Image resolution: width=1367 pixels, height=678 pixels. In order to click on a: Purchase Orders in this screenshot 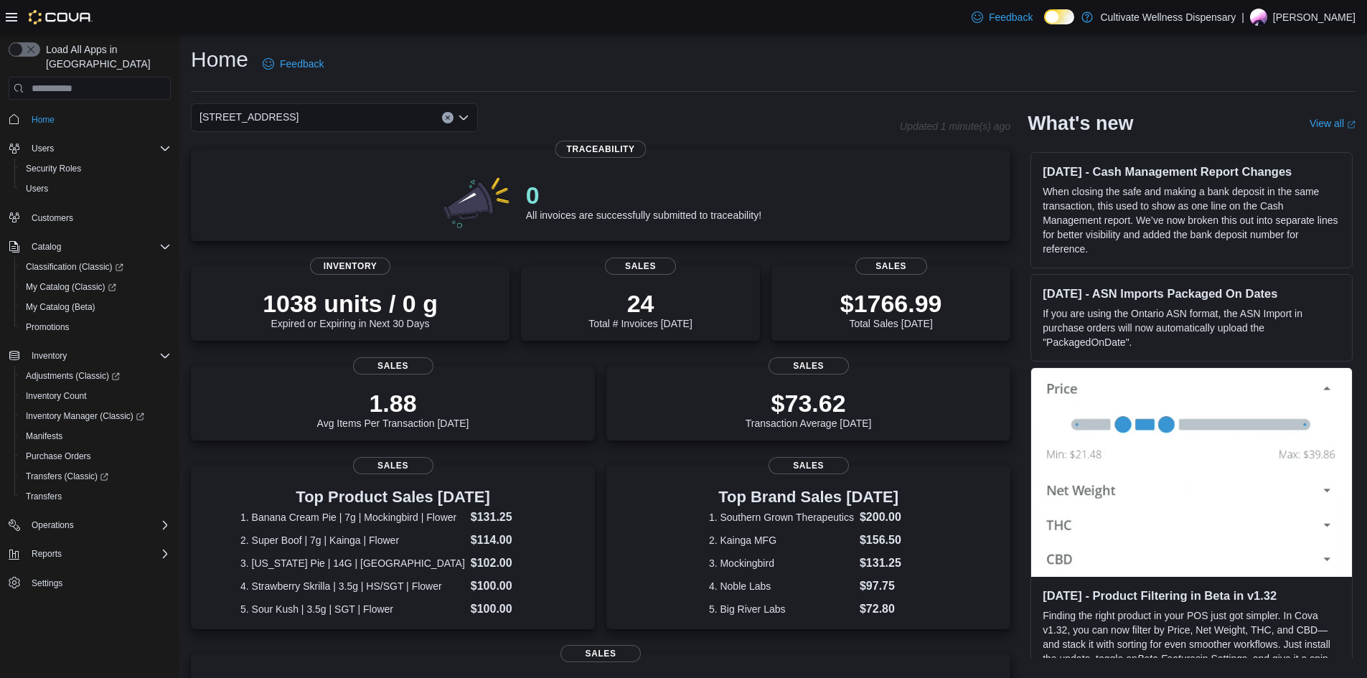, I will do `click(58, 456)`.